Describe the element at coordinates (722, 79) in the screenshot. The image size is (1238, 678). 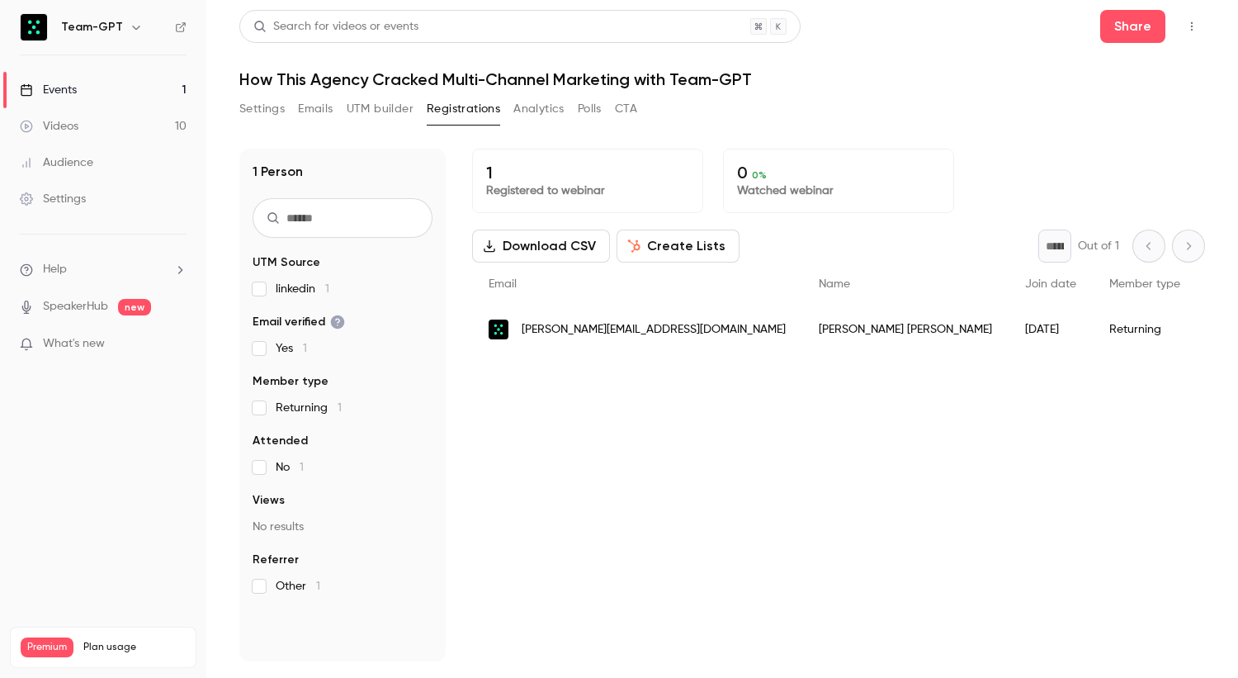
I see `h1: How This Agency Cracked Multi-Channel Marketing with Team-GPT` at that location.